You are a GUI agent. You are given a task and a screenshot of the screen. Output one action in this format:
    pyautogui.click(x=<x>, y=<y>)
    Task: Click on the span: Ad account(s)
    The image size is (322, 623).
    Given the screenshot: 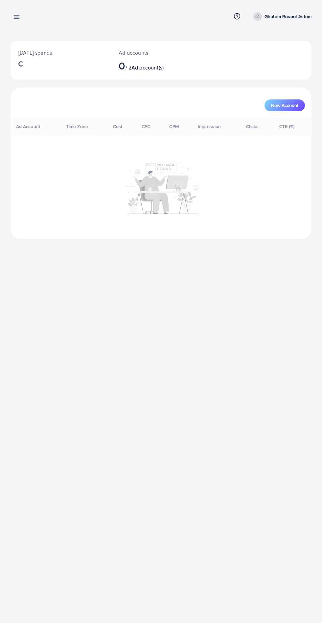 What is the action you would take?
    pyautogui.click(x=148, y=67)
    